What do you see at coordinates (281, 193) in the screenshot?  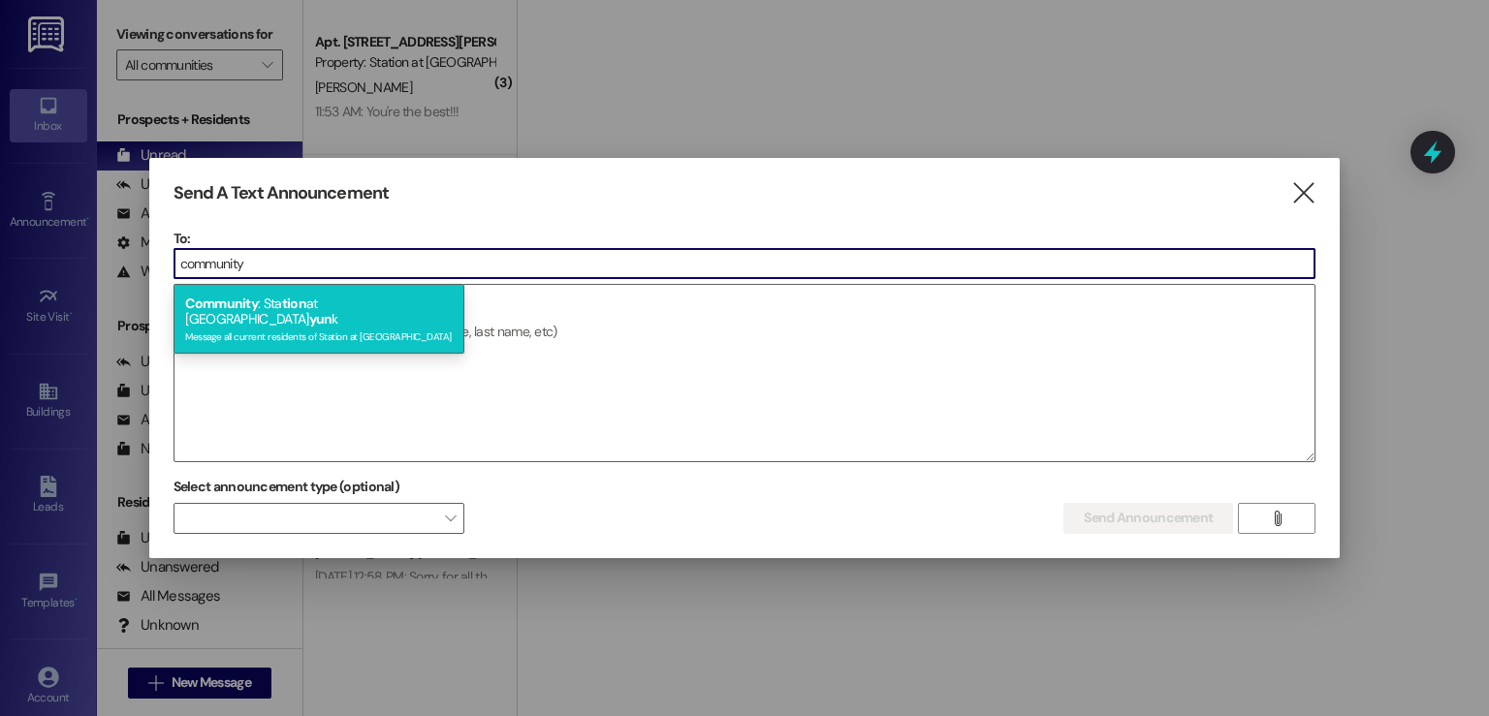 I see `h3: Send A Text Announcement` at bounding box center [281, 193].